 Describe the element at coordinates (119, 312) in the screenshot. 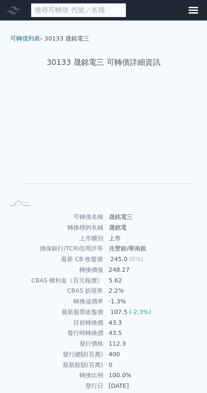

I see `div: 107.5` at that location.